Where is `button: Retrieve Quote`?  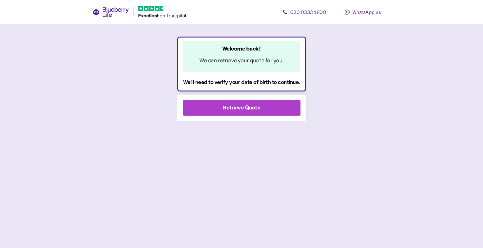 button: Retrieve Quote is located at coordinates (241, 108).